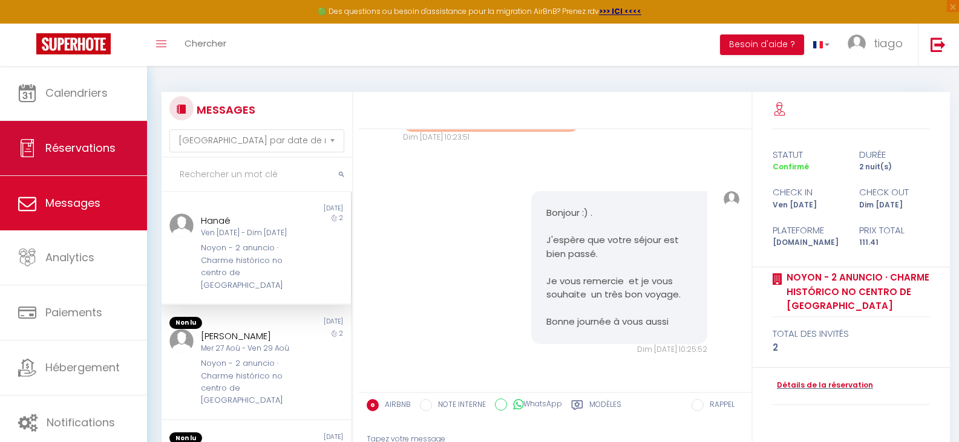  Describe the element at coordinates (605, 407) in the screenshot. I see `label: Modèles` at that location.